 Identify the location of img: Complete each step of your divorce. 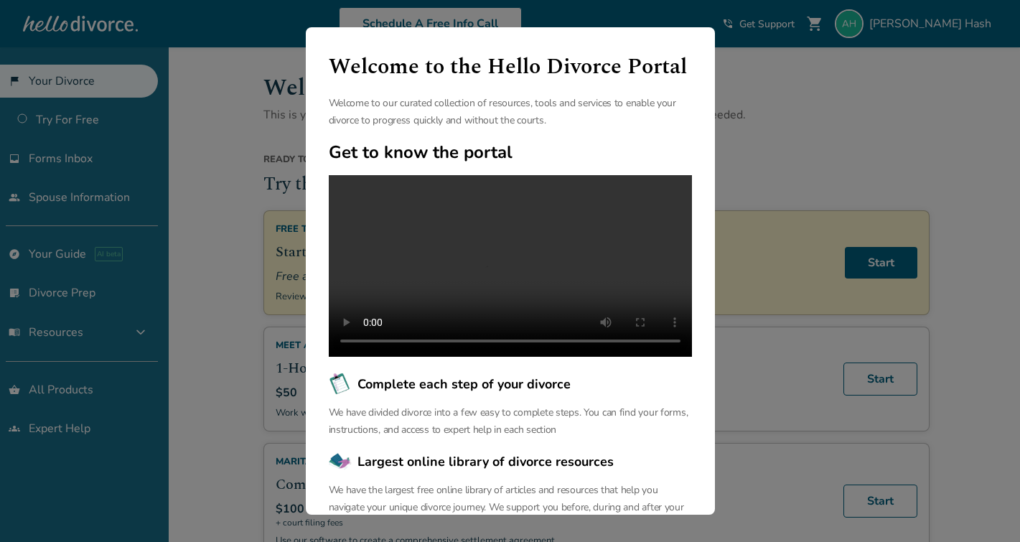
(340, 384).